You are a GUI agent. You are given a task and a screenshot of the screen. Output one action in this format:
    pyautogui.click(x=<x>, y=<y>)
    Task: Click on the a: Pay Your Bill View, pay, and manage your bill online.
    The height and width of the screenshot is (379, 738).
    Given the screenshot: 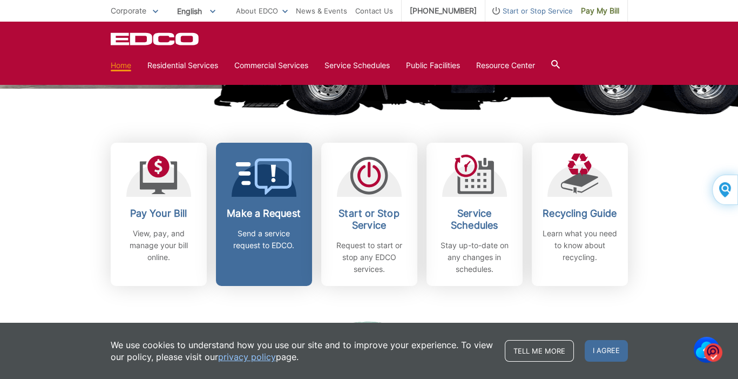 What is the action you would take?
    pyautogui.click(x=159, y=214)
    